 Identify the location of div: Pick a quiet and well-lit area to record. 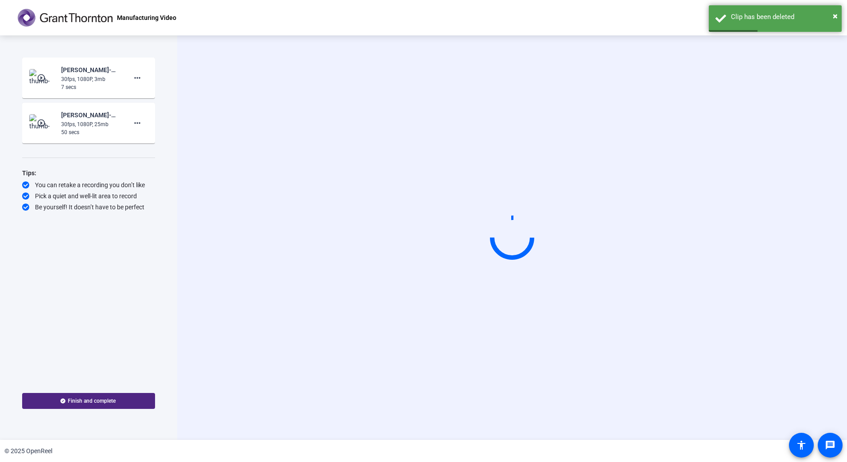
(89, 196).